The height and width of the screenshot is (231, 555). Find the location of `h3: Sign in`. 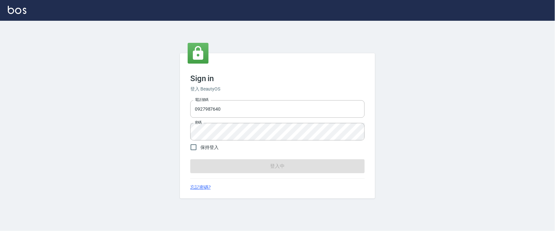

h3: Sign in is located at coordinates (277, 79).